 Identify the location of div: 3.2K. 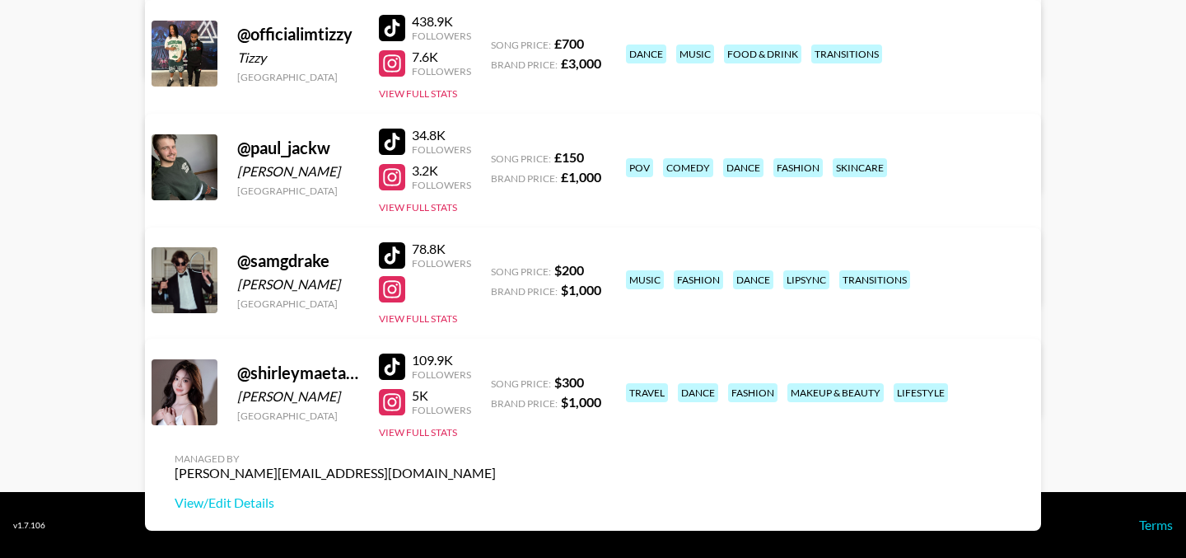
(441, 170).